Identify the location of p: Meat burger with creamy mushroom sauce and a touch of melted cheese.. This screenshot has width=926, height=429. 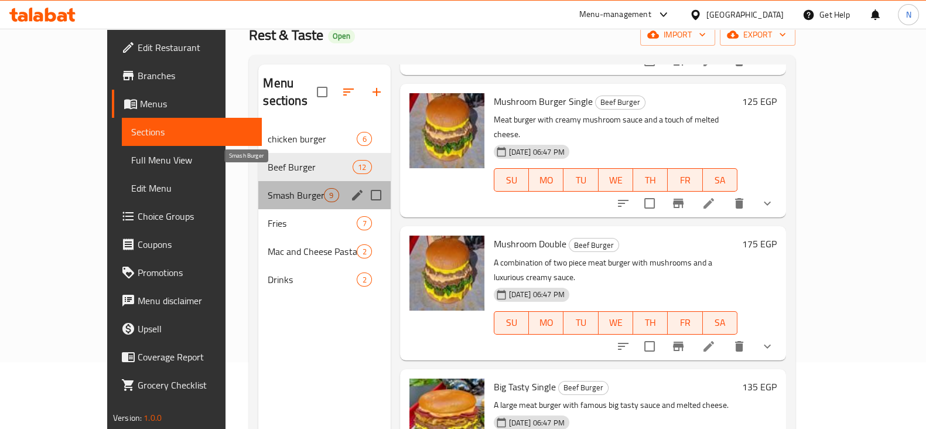
(615, 127).